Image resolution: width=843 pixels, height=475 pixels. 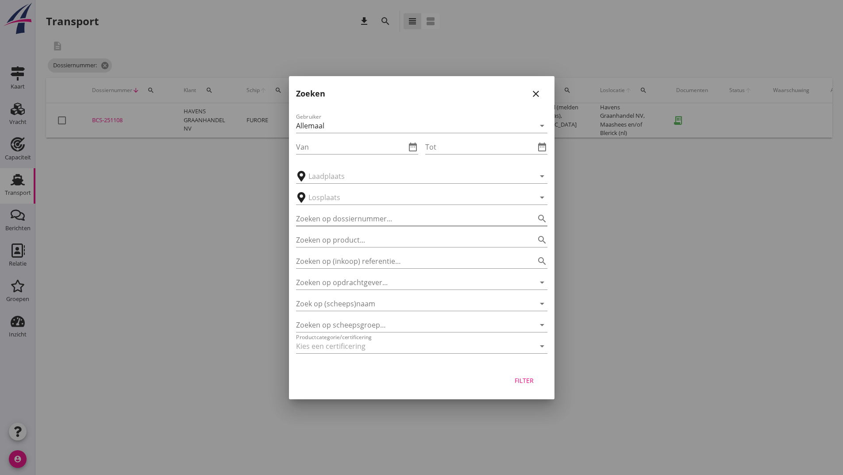 I want to click on div: Allemaal, so click(x=310, y=126).